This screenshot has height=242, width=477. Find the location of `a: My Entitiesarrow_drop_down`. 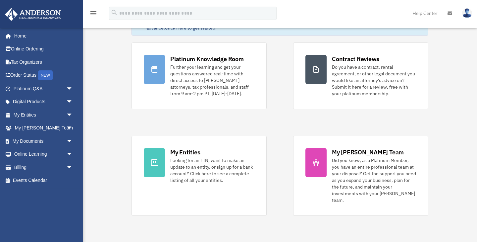

a: My Entitiesarrow_drop_down is located at coordinates (44, 115).